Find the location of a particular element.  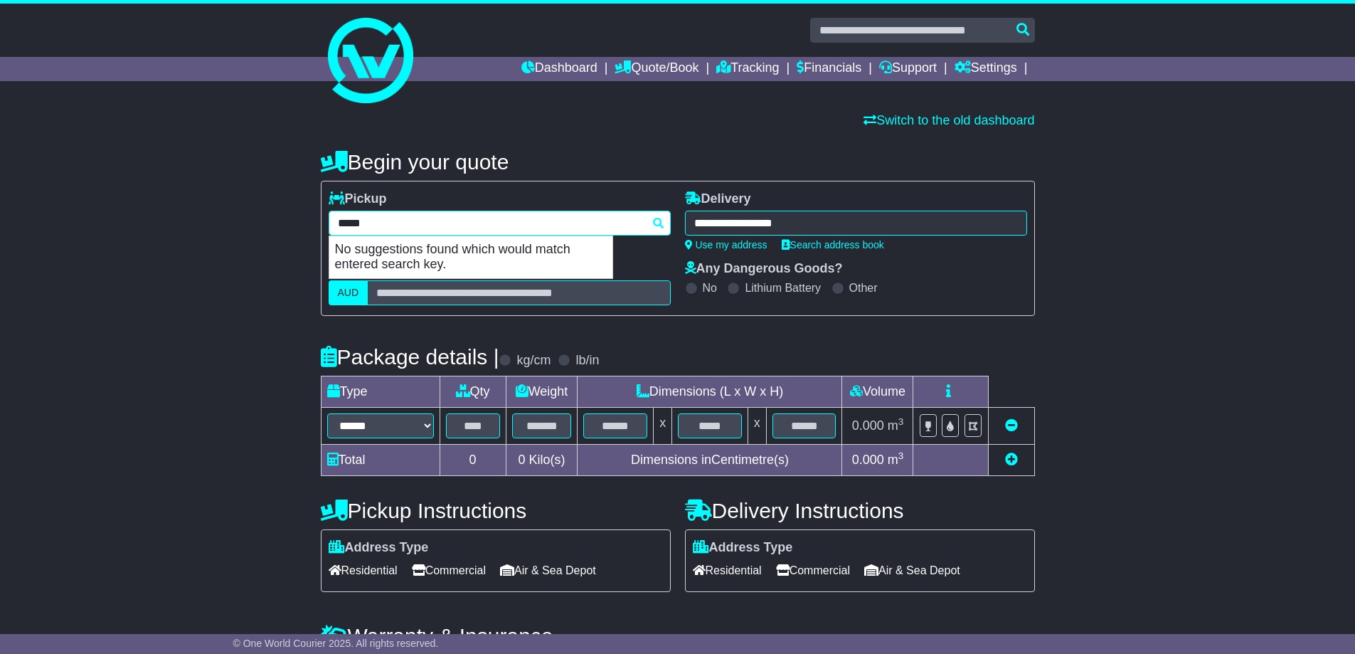

td: Weight is located at coordinates (541, 392).